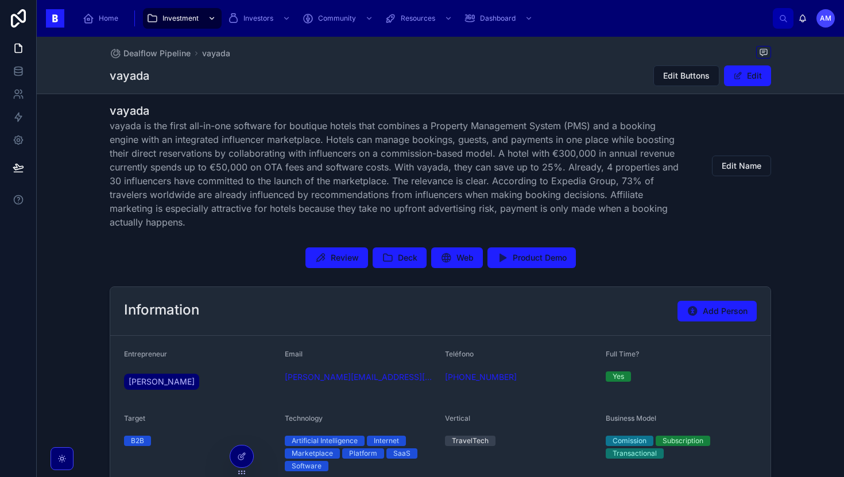 This screenshot has width=844, height=477. What do you see at coordinates (339, 18) in the screenshot?
I see `a: Community` at bounding box center [339, 18].